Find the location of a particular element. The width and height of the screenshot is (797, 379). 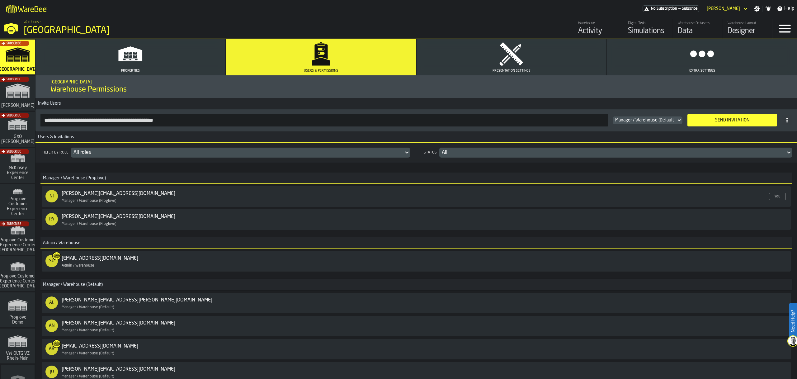

div: Send Invitation is located at coordinates (732, 120).